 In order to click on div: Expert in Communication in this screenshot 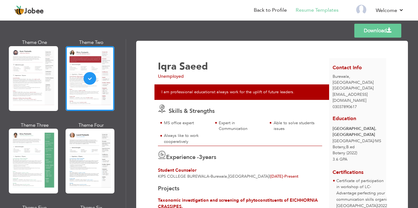, I will do `click(241, 126)`.